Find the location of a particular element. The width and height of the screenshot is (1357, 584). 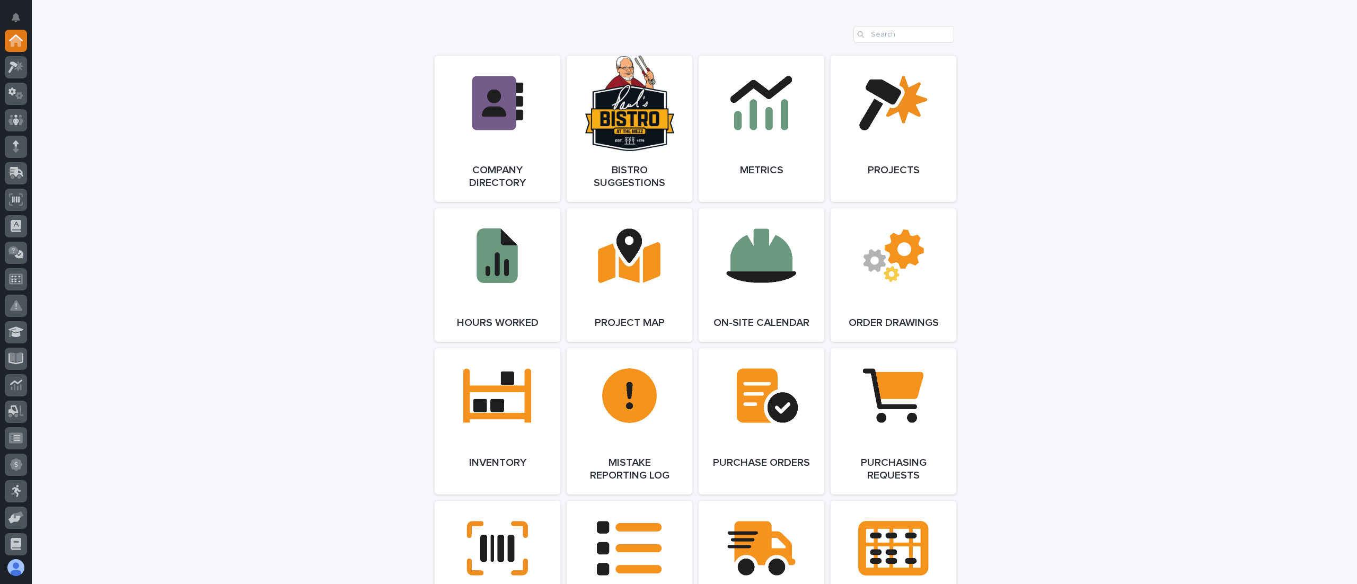

a: Inventory is located at coordinates (497, 421).